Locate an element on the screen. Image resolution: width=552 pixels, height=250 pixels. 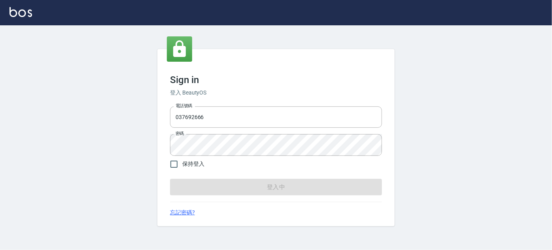
a: 忘記密碼? is located at coordinates (182, 212).